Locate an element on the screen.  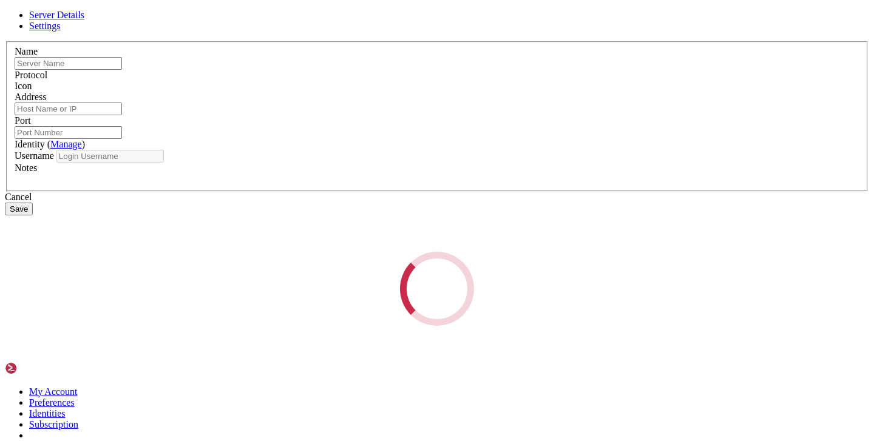
label: Notes is located at coordinates (25, 168).